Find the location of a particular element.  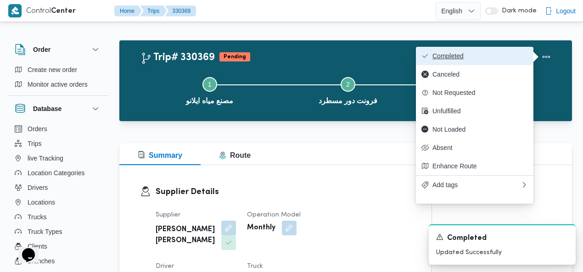

span: 1 is located at coordinates (210, 85).